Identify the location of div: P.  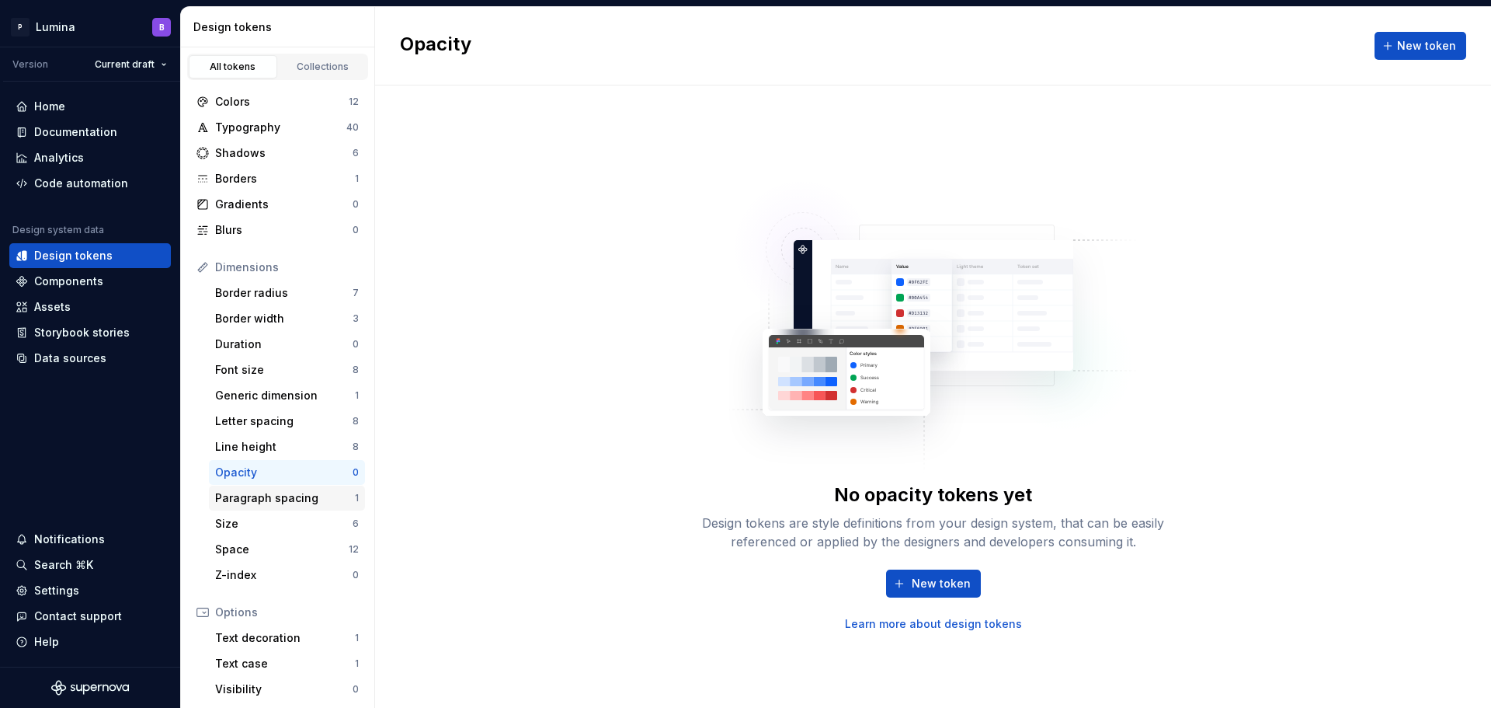
(20, 27).